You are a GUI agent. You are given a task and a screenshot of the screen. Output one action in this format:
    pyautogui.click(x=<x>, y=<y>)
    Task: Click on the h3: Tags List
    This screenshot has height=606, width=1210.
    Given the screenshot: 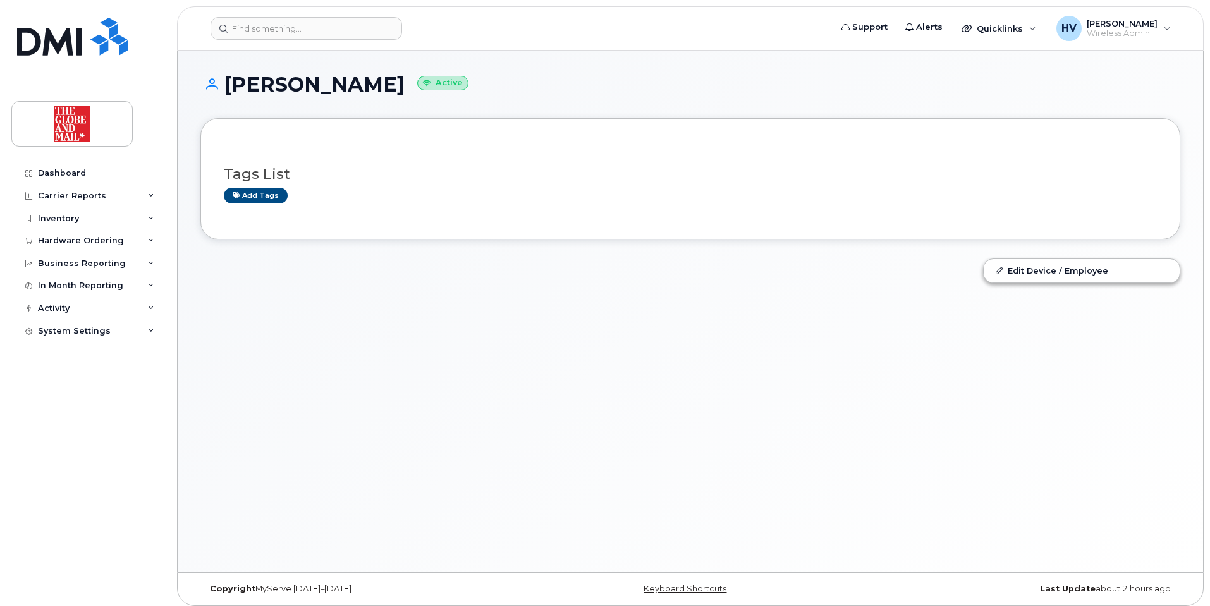 What is the action you would take?
    pyautogui.click(x=690, y=174)
    